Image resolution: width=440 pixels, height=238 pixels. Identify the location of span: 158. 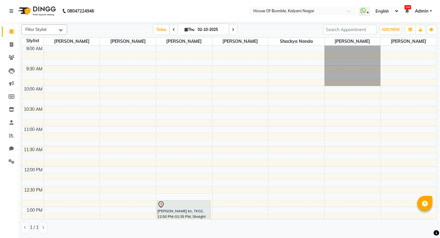
(408, 7).